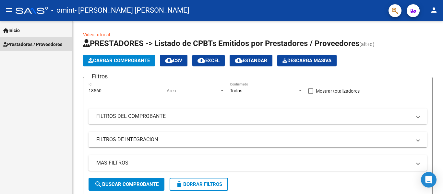 The width and height of the screenshot is (443, 194). I want to click on mat-panel-title: FILTROS DEL COMPROBANTE, so click(254, 117).